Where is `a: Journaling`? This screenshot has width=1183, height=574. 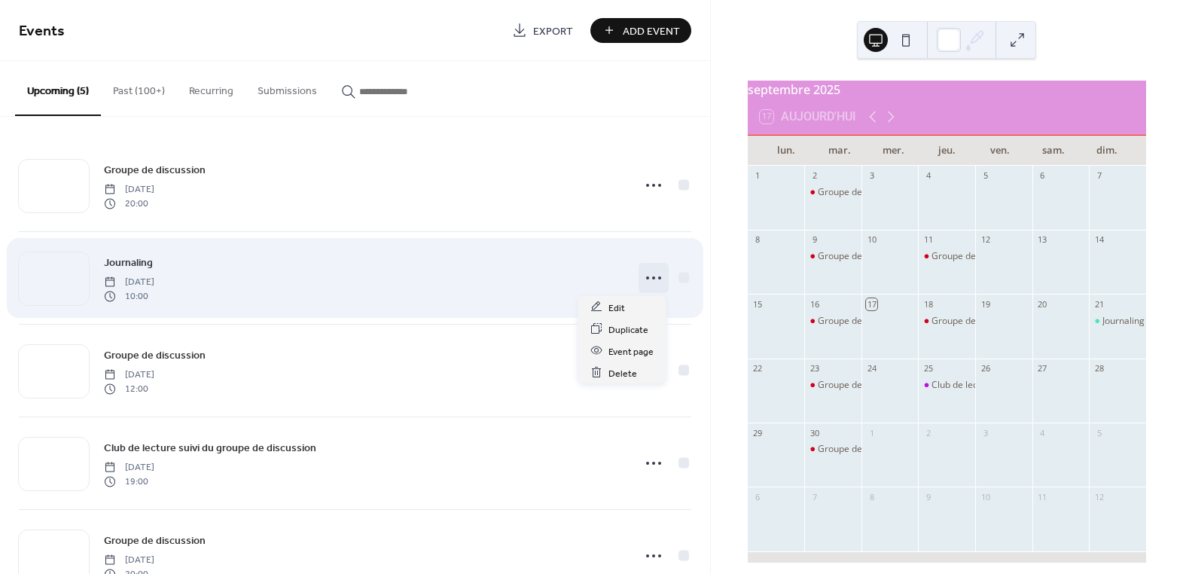 a: Journaling is located at coordinates (128, 262).